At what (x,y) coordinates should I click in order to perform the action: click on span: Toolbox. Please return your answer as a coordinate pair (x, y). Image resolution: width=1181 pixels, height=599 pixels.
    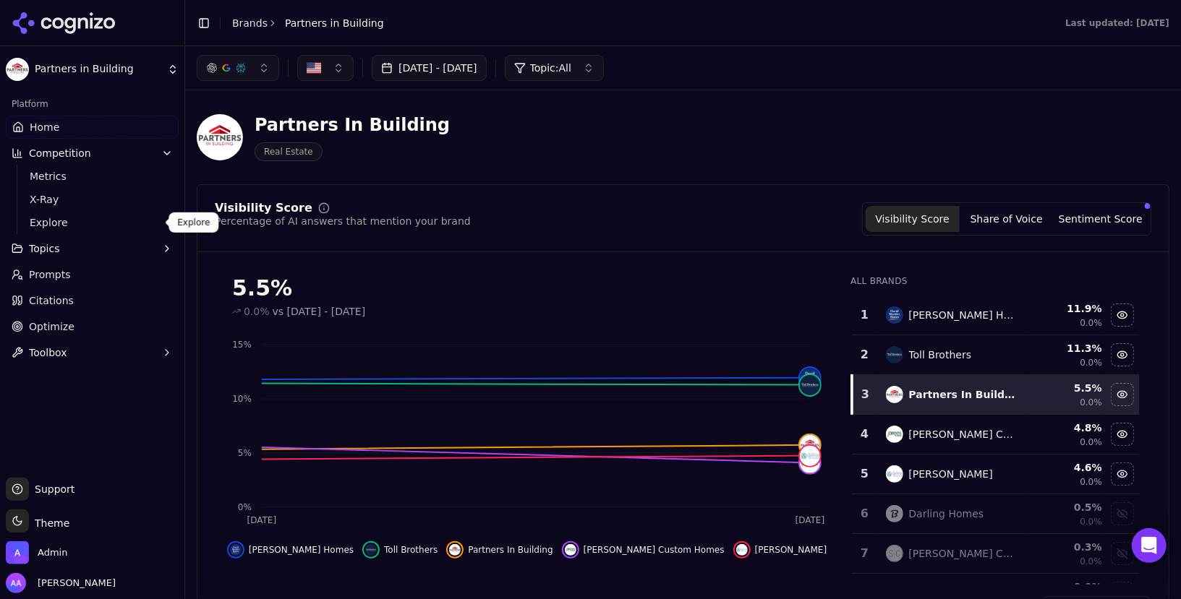
    Looking at the image, I should click on (48, 353).